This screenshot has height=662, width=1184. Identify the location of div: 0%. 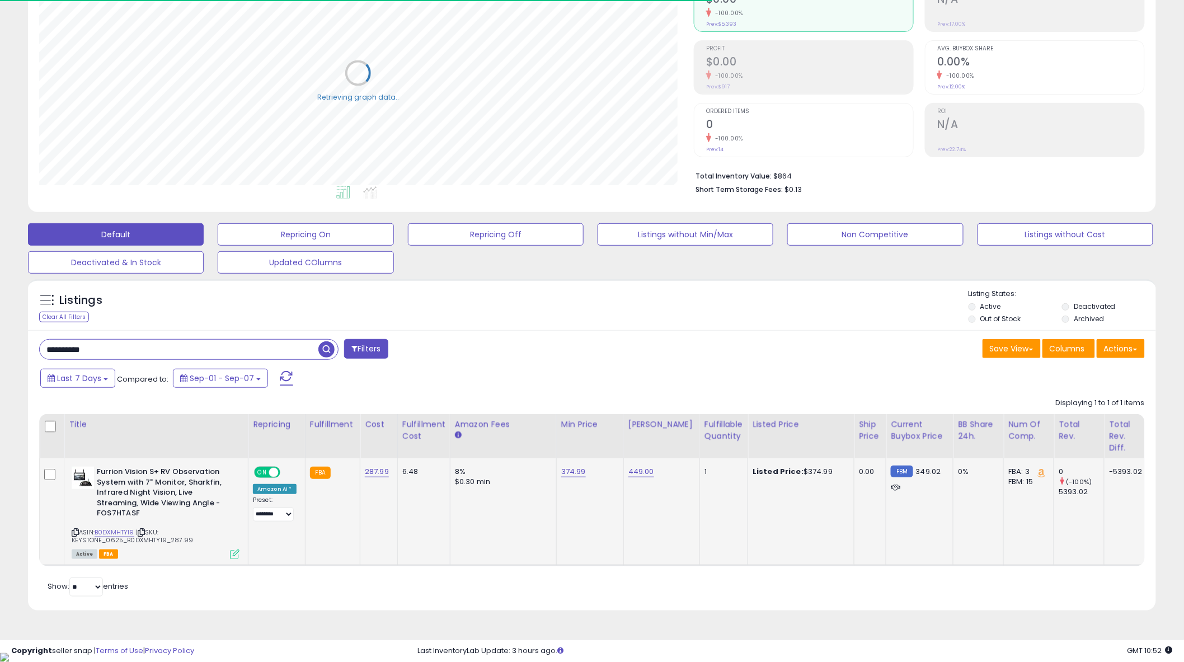
(976, 472).